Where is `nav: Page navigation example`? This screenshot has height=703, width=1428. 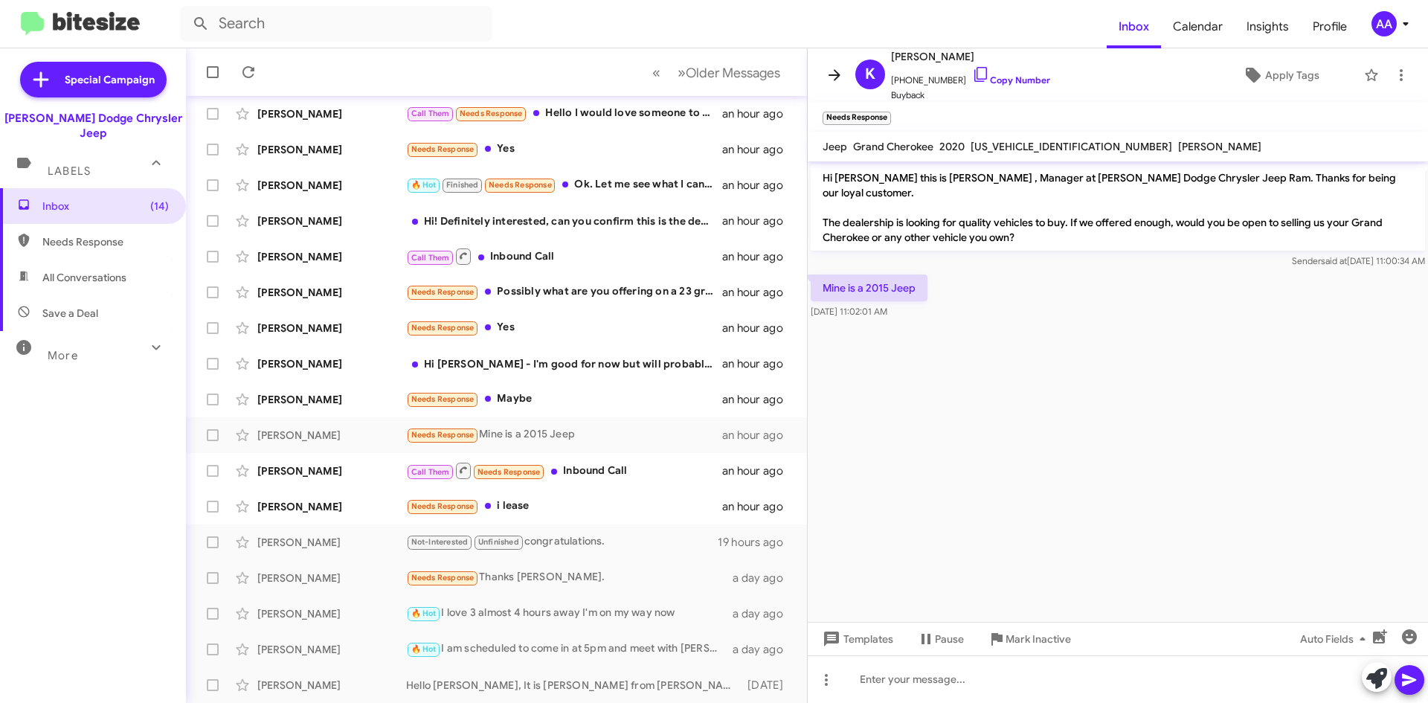
nav: Page navigation example is located at coordinates (716, 72).